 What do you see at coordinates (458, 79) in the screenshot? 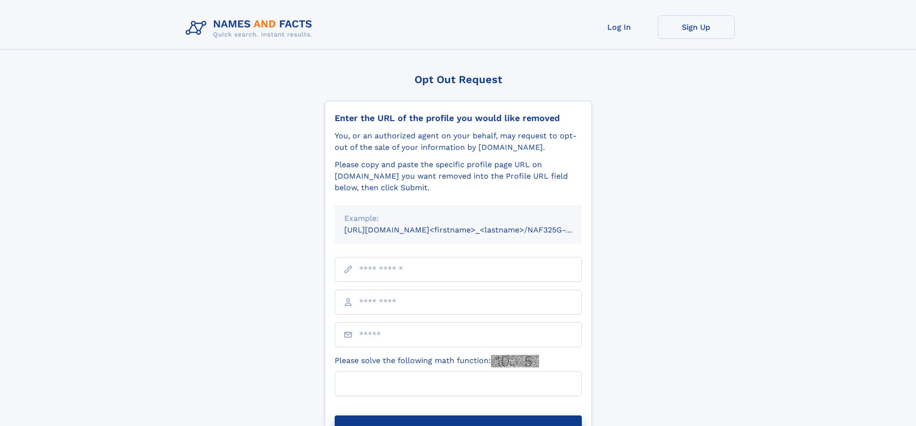
I see `div: Opt Out Request` at bounding box center [458, 79].